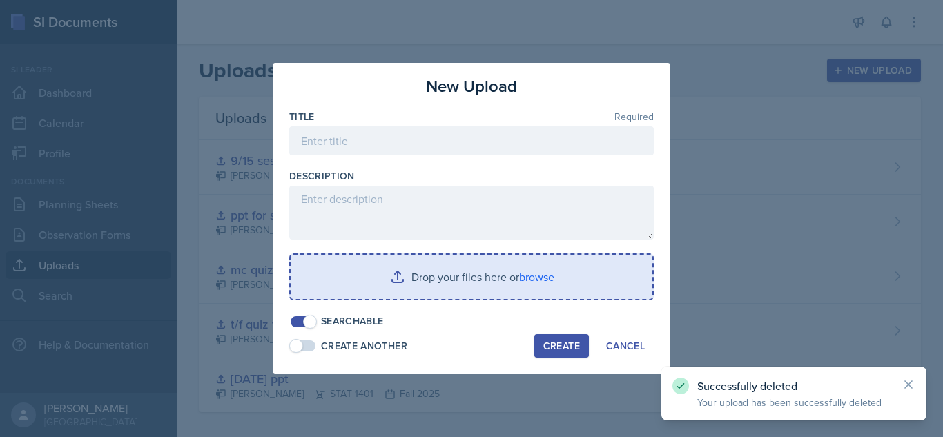  What do you see at coordinates (302, 117) in the screenshot?
I see `label: Title` at bounding box center [302, 117].